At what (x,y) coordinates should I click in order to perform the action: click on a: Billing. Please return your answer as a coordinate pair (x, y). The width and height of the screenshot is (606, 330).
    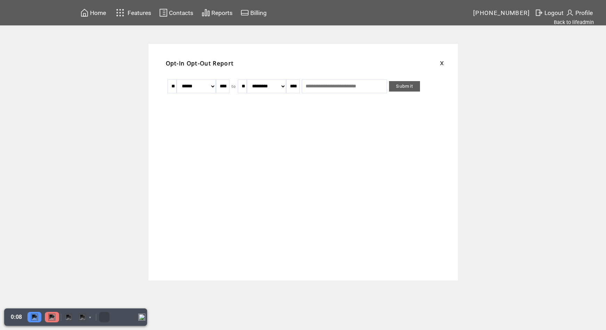
    Looking at the image, I should click on (254, 13).